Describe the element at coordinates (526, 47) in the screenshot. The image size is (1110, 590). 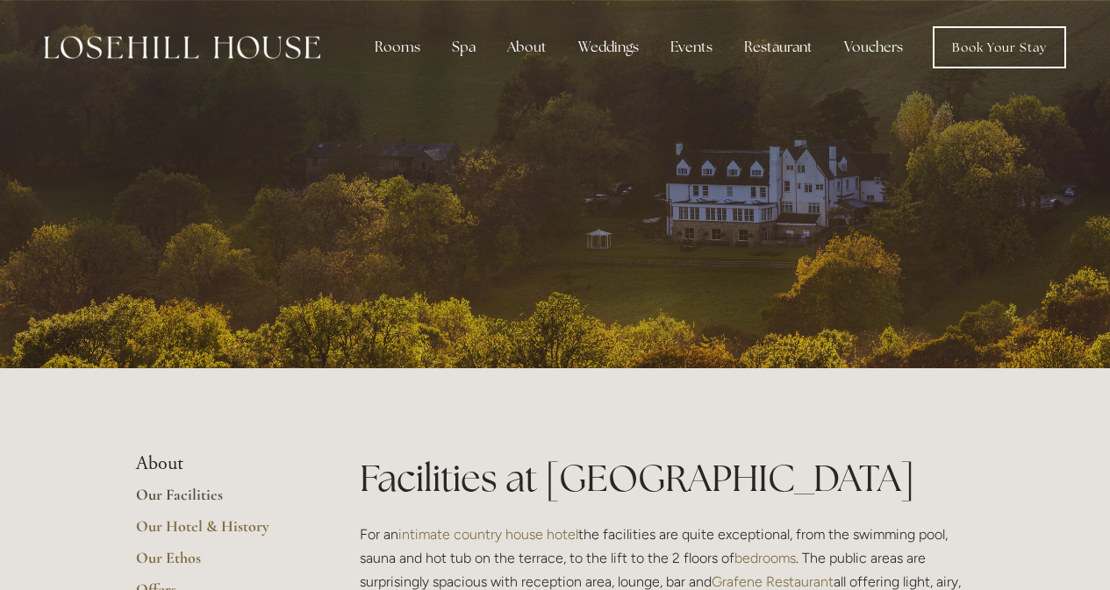
I see `div: About` at that location.